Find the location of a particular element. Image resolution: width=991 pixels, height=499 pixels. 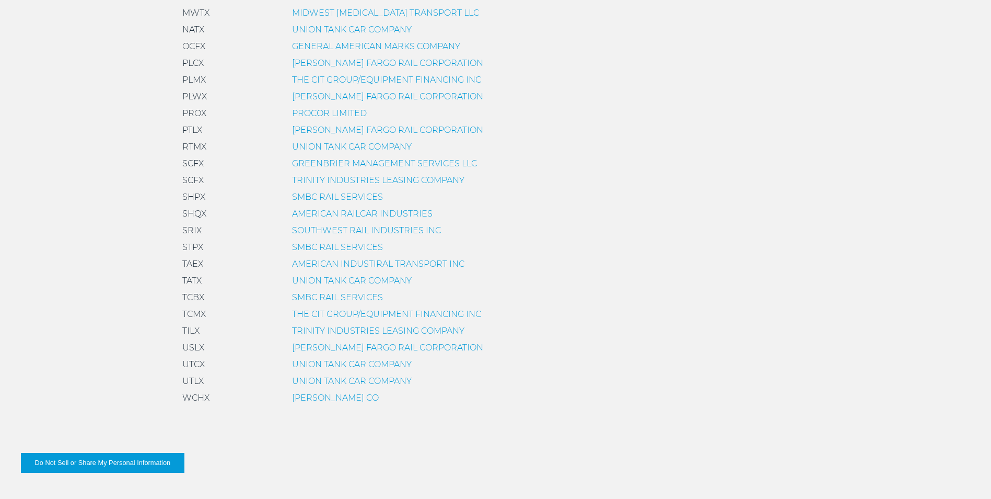

span: OCFX is located at coordinates (194, 46).